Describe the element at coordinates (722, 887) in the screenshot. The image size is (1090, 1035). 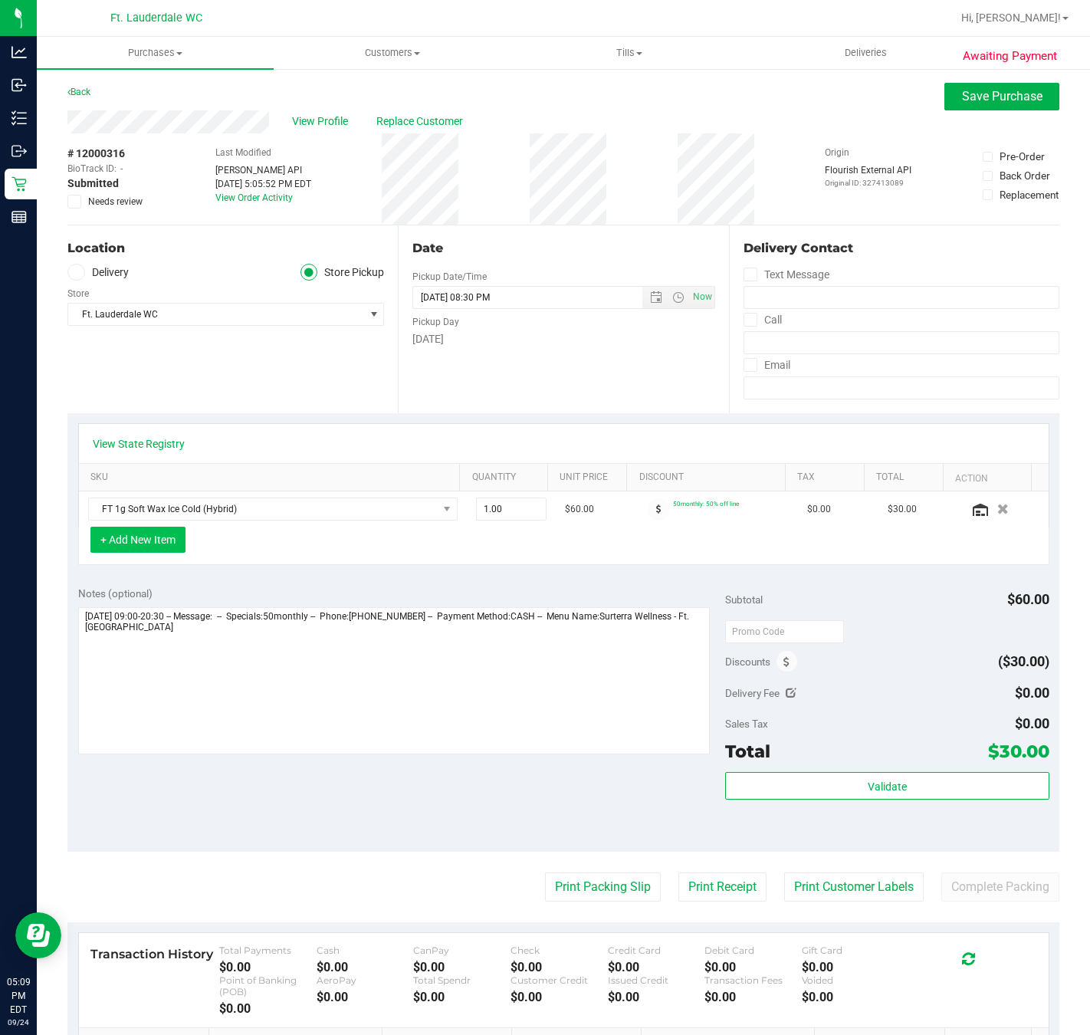
I see `button: Print Receipt` at that location.